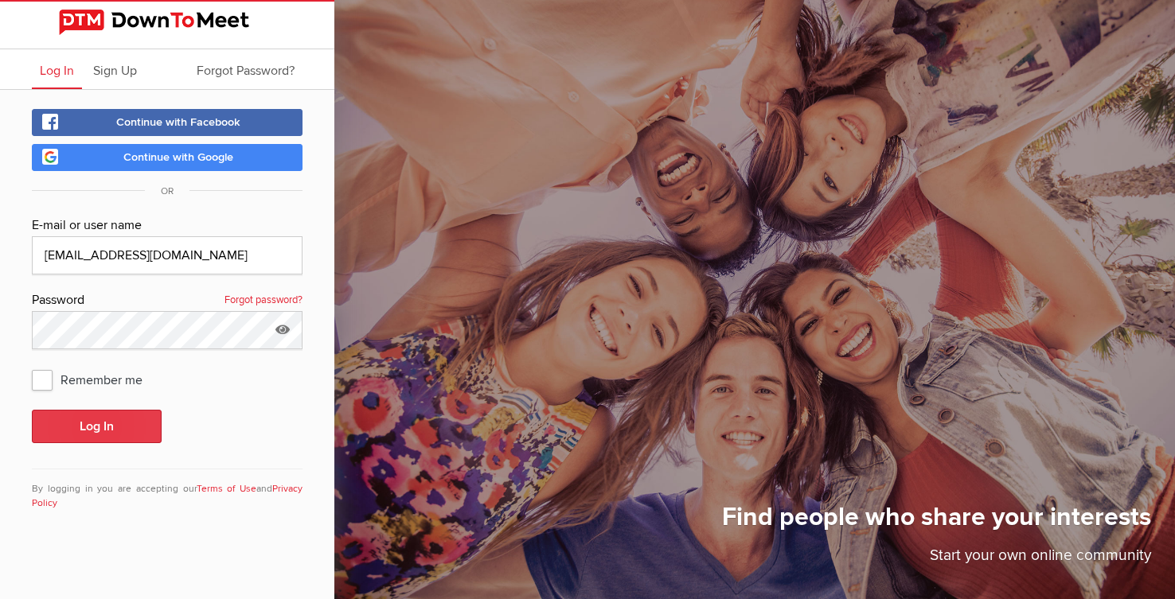 The width and height of the screenshot is (1175, 599). I want to click on a: Continue with Facebook, so click(167, 123).